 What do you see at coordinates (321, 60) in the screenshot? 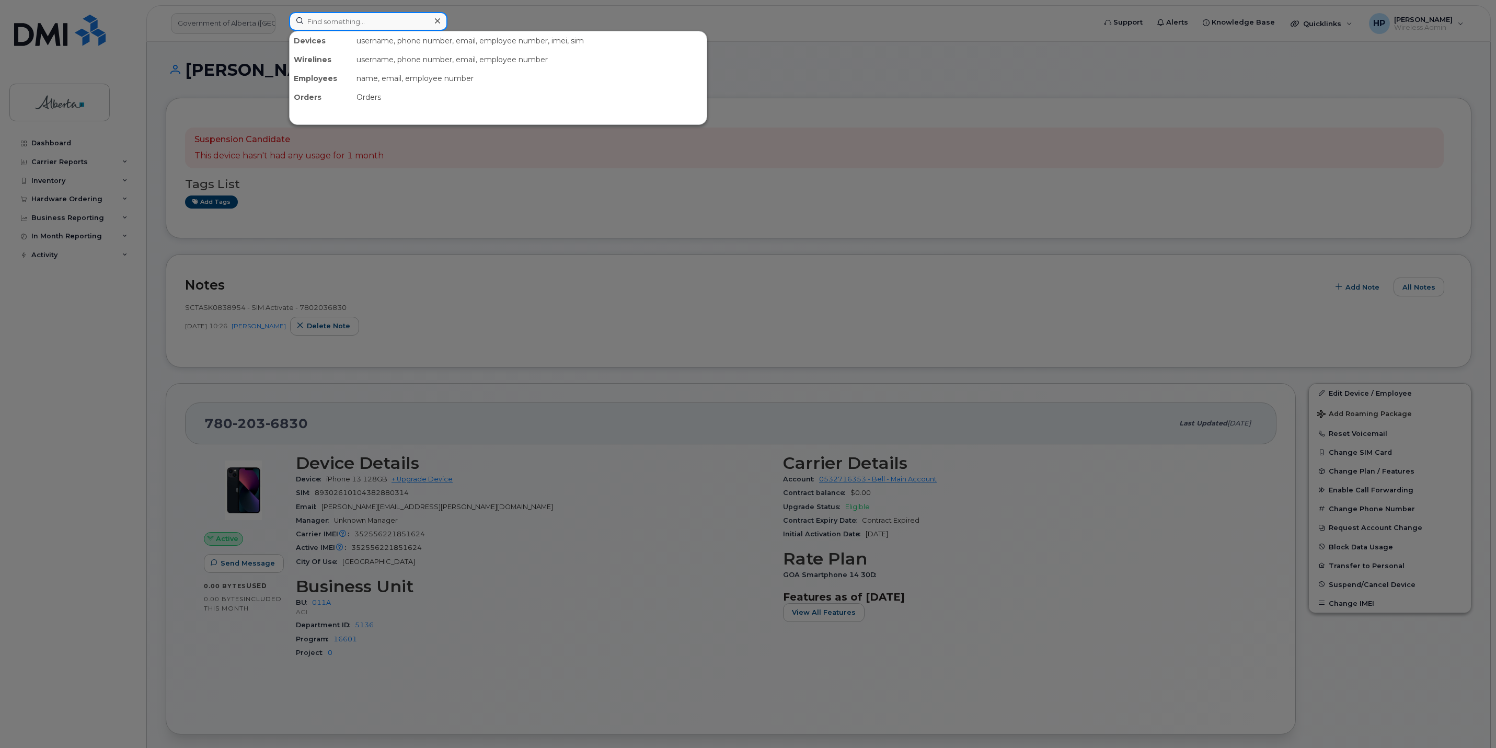
I see `div: Wirelines` at bounding box center [321, 60].